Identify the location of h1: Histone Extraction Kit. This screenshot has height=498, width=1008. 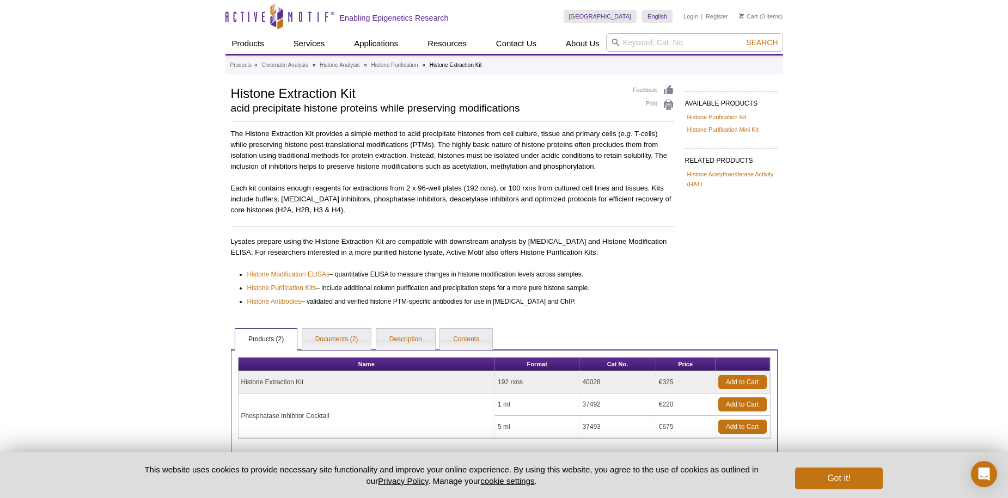
(426, 93).